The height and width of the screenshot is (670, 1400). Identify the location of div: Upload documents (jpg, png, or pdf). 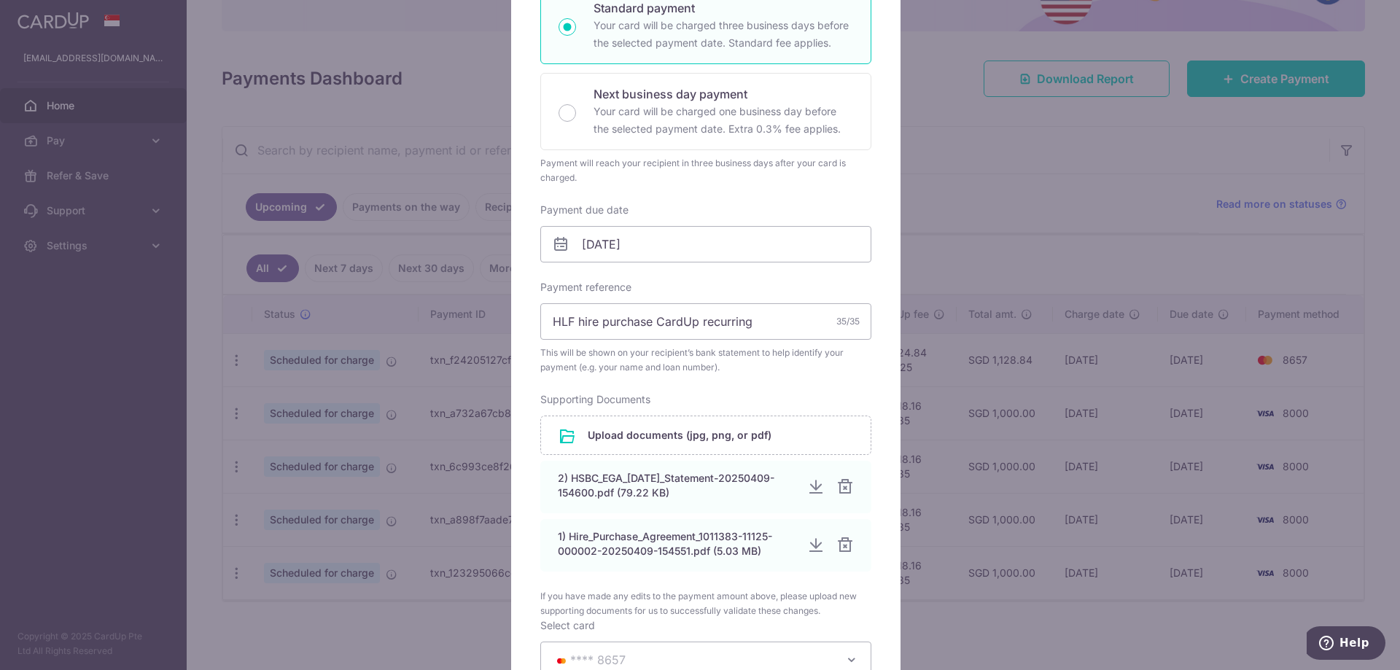
(706, 435).